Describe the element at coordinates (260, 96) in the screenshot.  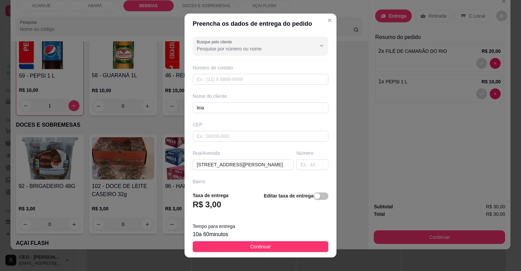
I see `div: Nome do cliente` at that location.